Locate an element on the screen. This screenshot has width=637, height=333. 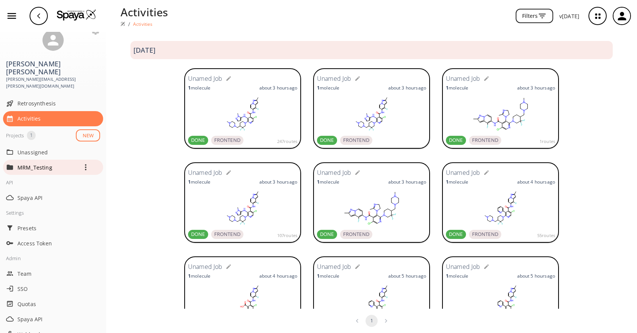
div: Retrosynthesis is located at coordinates (53, 104).